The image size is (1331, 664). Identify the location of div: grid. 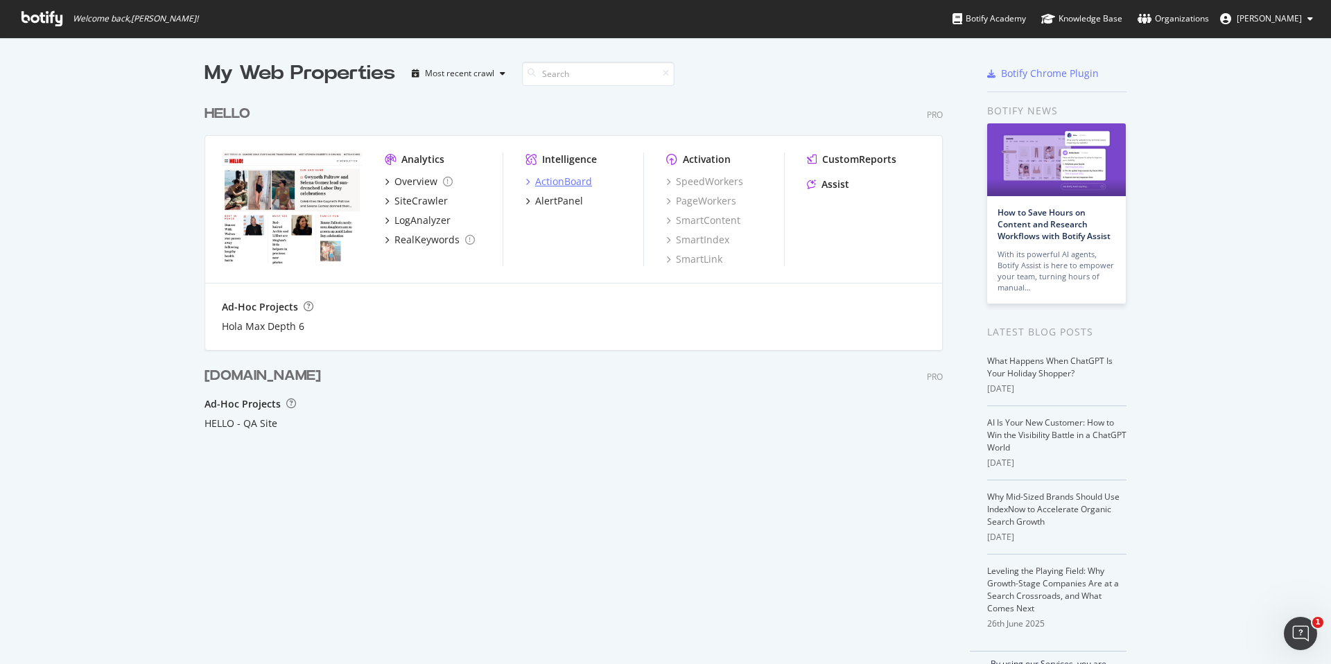
(579, 316).